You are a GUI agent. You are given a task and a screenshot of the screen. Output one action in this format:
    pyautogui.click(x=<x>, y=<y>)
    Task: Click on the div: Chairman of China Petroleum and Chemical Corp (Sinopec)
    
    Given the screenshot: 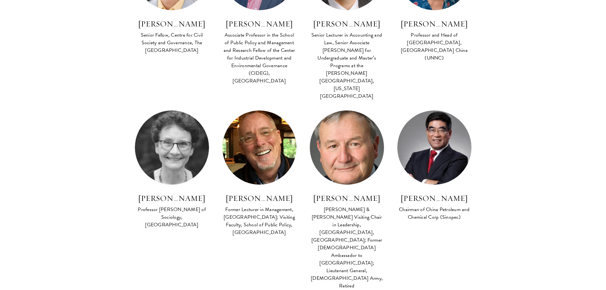 What is the action you would take?
    pyautogui.click(x=434, y=213)
    